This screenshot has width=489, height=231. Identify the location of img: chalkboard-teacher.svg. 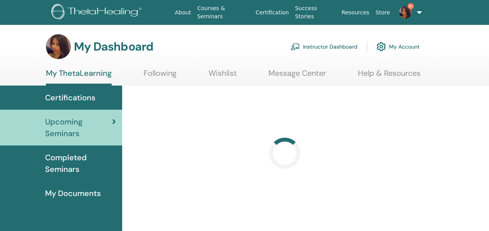
(295, 47).